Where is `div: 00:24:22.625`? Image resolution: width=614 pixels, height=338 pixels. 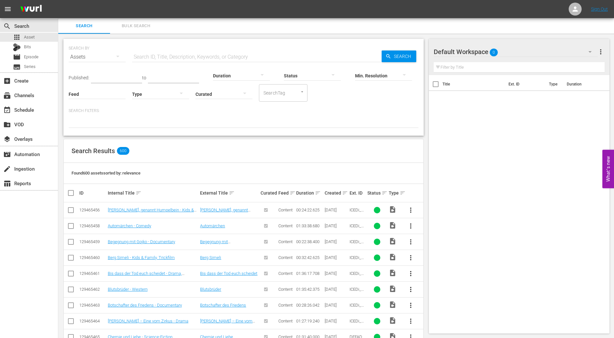 div: 00:24:22.625 is located at coordinates (309, 210).